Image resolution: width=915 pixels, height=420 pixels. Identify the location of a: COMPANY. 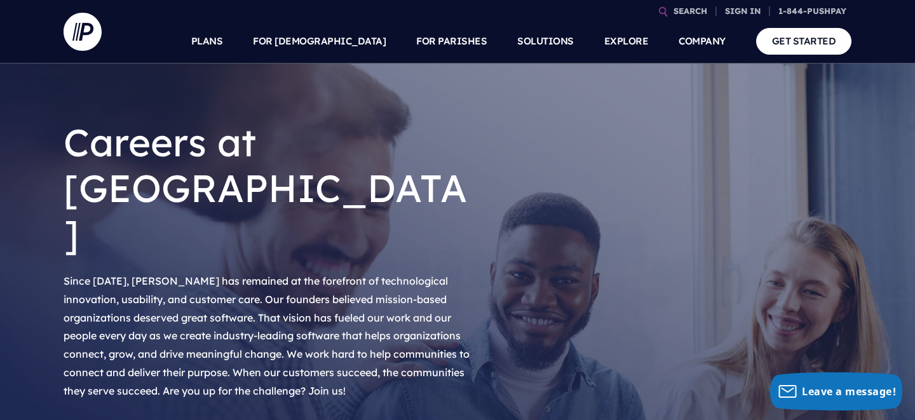
(702, 41).